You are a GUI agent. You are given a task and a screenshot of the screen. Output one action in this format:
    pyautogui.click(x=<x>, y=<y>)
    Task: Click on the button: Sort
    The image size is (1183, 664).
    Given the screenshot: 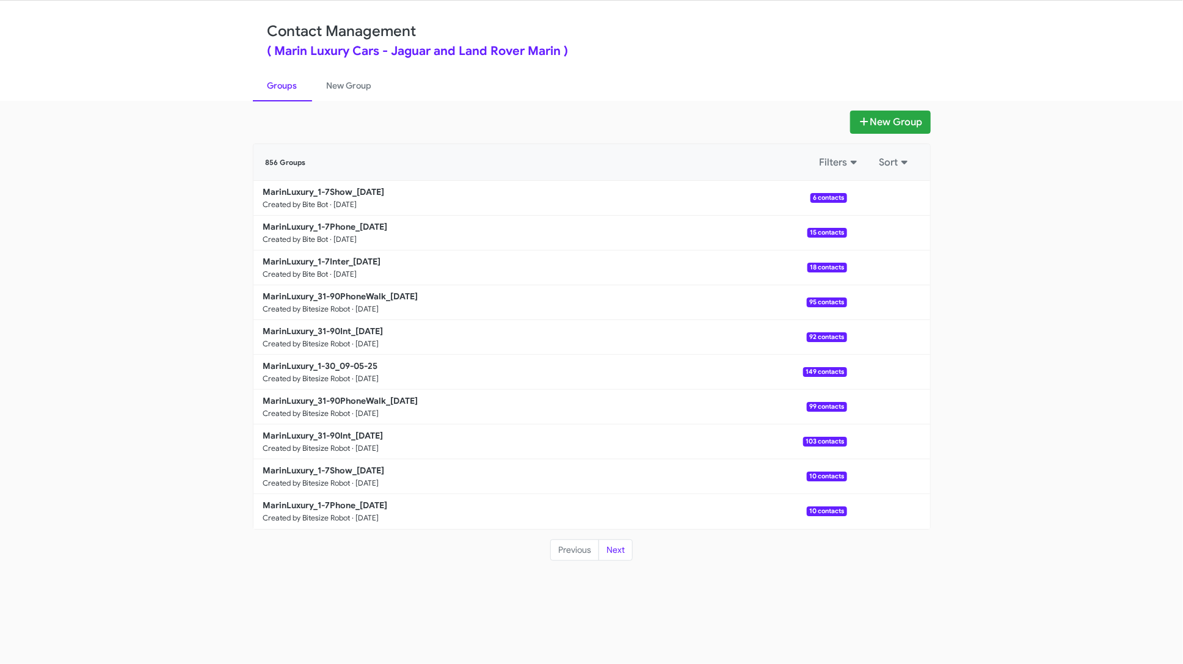 What is the action you would take?
    pyautogui.click(x=895, y=162)
    